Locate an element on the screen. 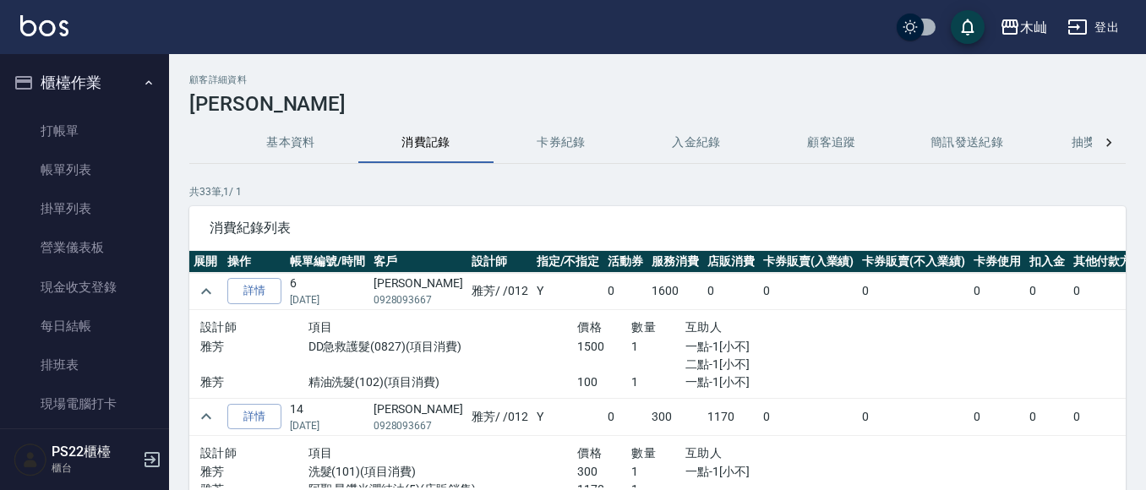  img: Person is located at coordinates (30, 460).